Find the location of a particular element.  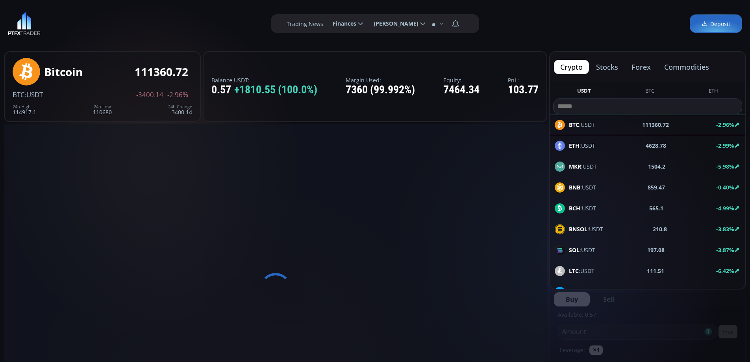

b: -4.99% is located at coordinates (725, 208).